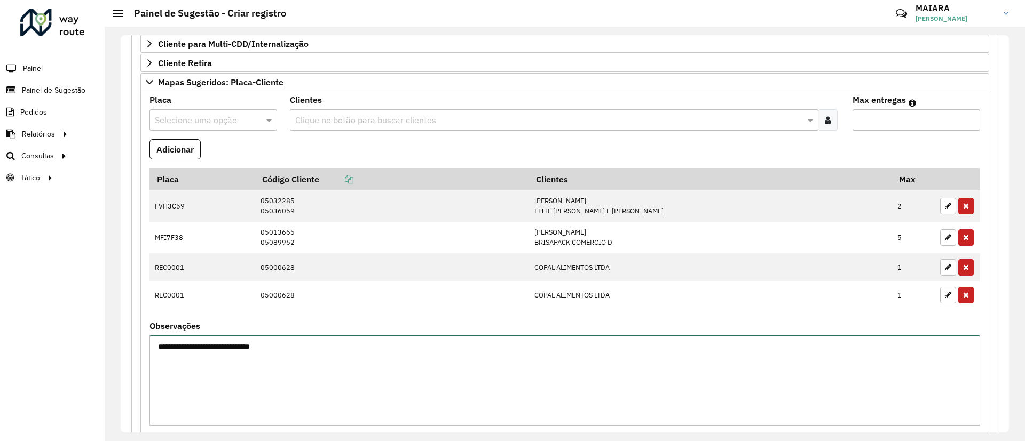 This screenshot has width=1025, height=441. Describe the element at coordinates (565, 82) in the screenshot. I see `a: Mapas Sugeridos: Placa-Cliente` at that location.